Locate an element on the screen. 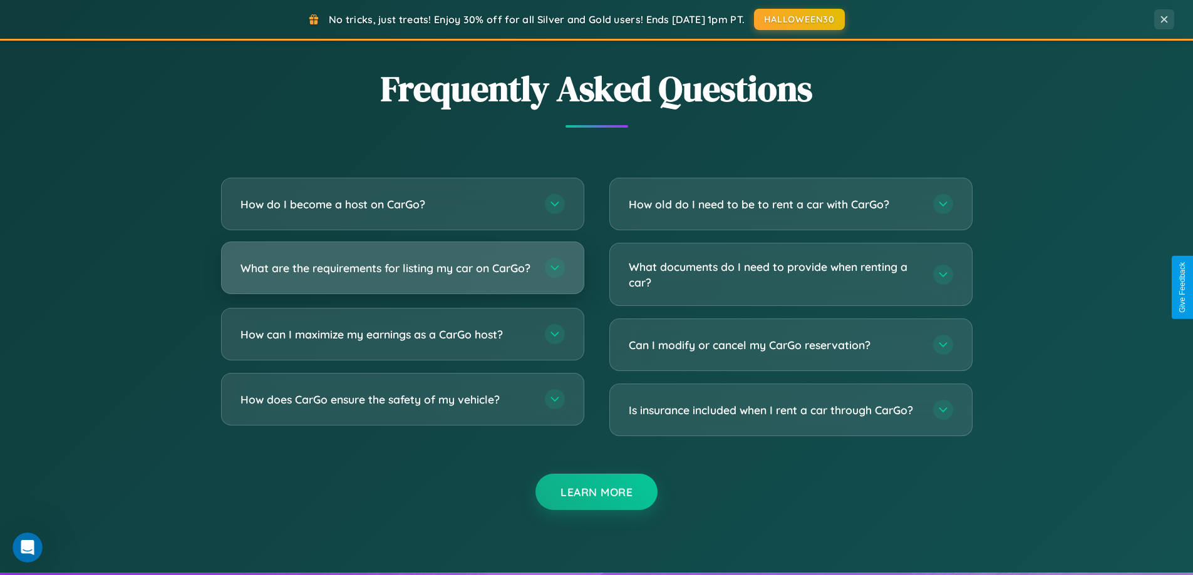  h3: Can I modify or cancel my CarGo reservation? is located at coordinates (774, 345).